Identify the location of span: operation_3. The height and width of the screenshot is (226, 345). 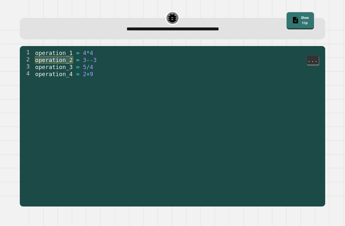
(54, 67).